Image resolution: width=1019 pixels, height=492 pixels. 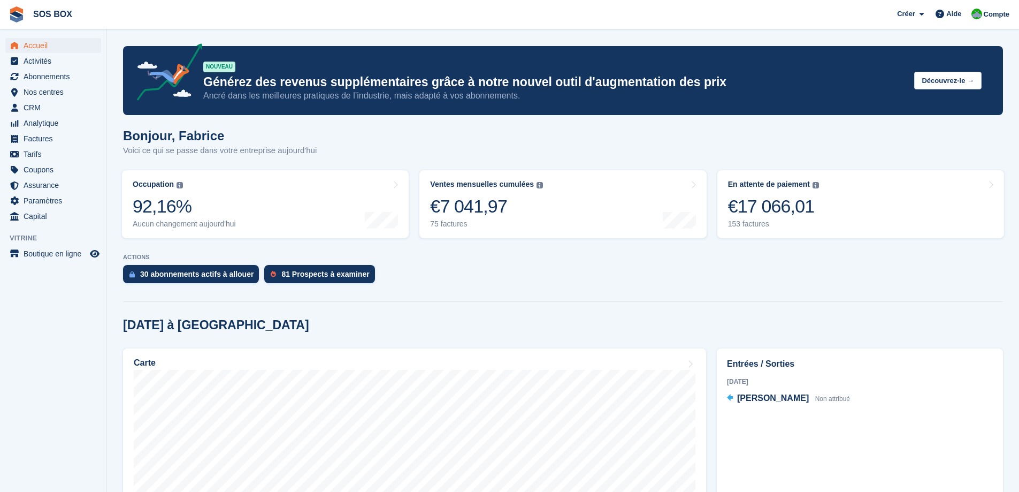 I want to click on span: Assurance, so click(x=56, y=185).